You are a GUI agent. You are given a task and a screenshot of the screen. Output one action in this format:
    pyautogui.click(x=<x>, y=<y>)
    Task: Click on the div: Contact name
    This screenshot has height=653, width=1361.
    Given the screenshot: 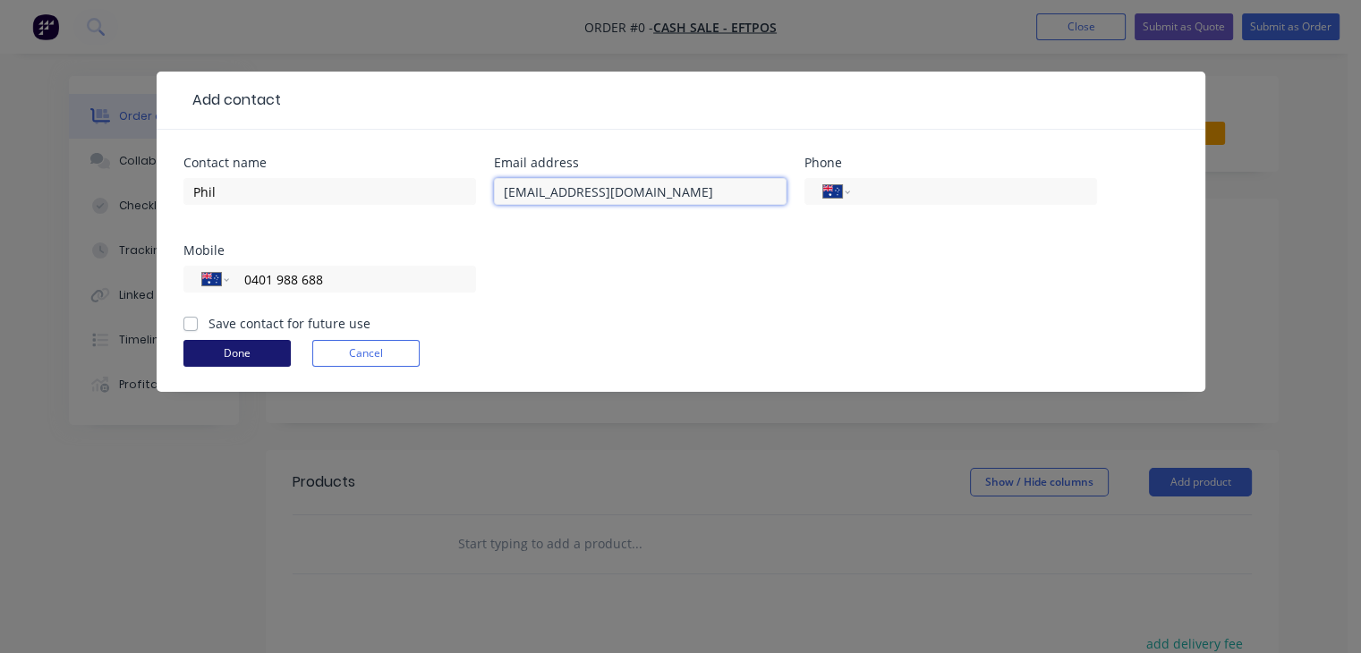 What is the action you would take?
    pyautogui.click(x=329, y=163)
    